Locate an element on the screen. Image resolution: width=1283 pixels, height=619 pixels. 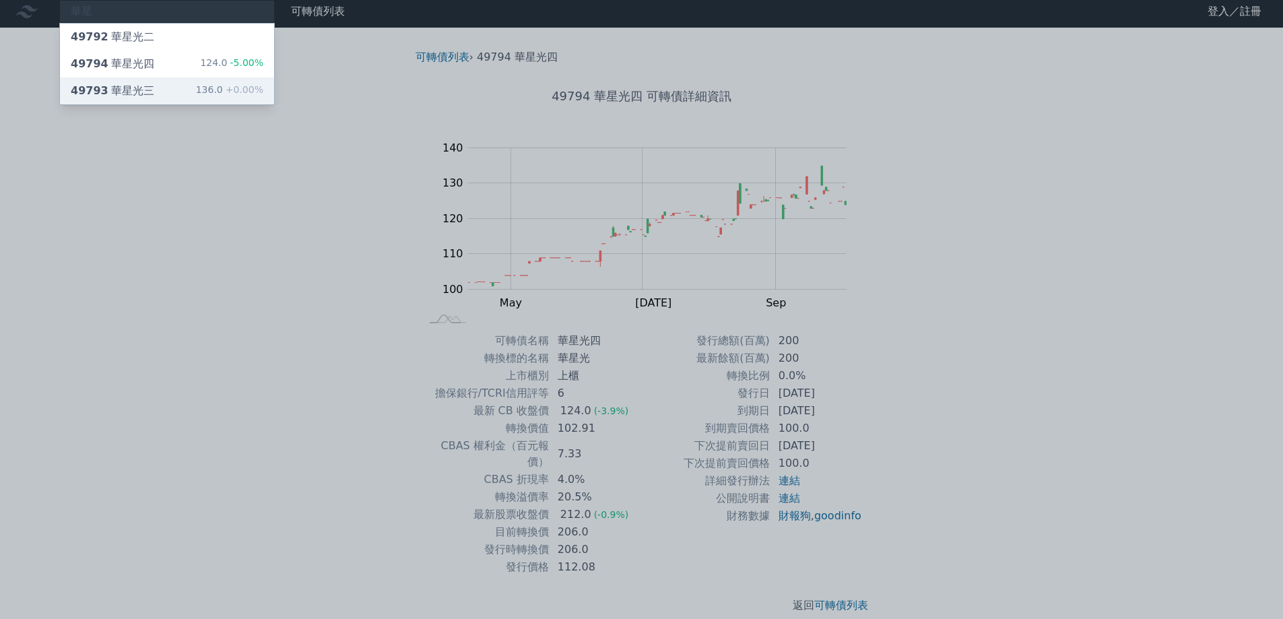
a: 49794華星光四 124.0-5.00% is located at coordinates (167, 64).